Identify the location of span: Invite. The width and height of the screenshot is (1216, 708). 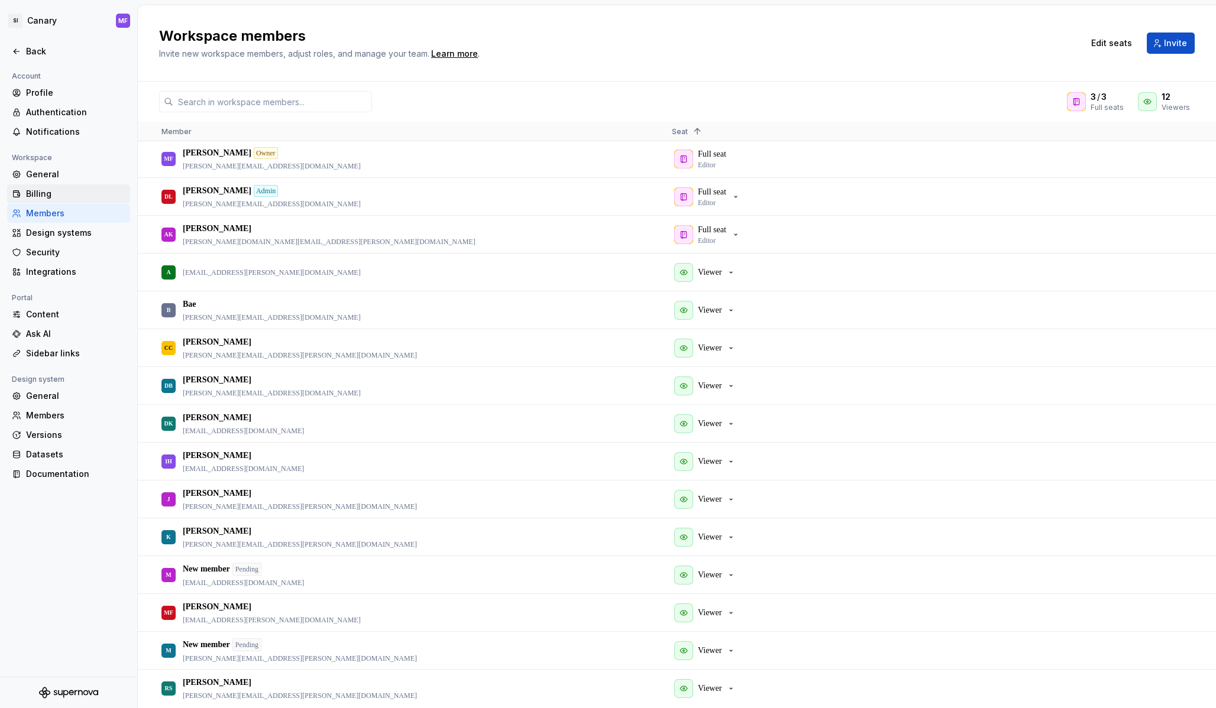
(1175, 43).